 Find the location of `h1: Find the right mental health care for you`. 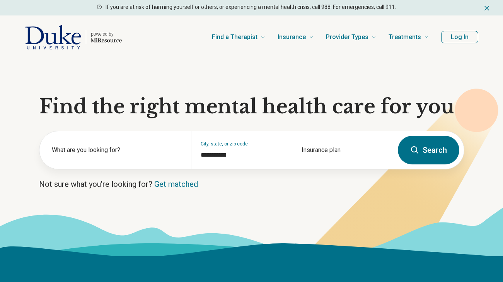

h1: Find the right mental health care for you is located at coordinates (252, 107).